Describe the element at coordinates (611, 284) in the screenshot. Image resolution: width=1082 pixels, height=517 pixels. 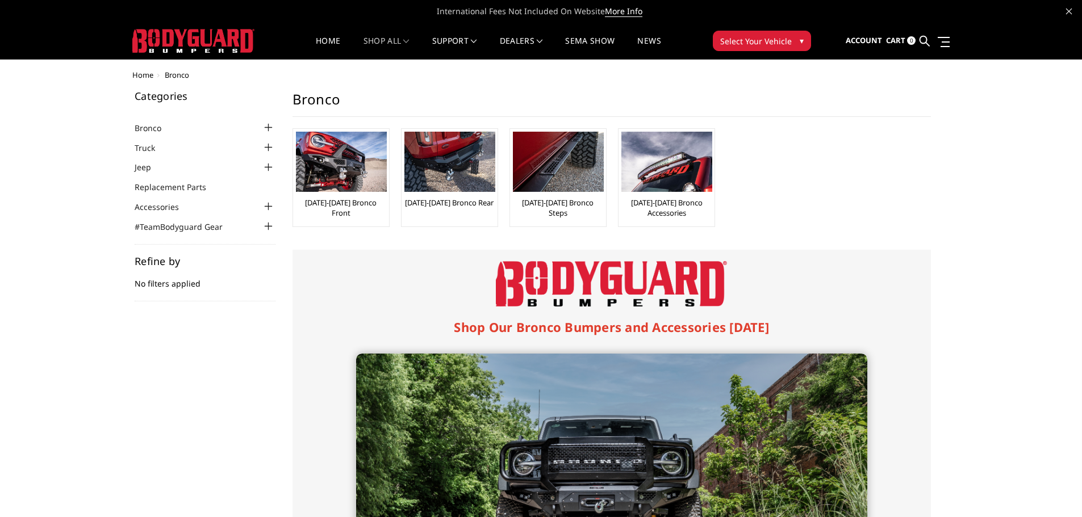
I see `img: Bodyguard Bumpers Logo` at that location.